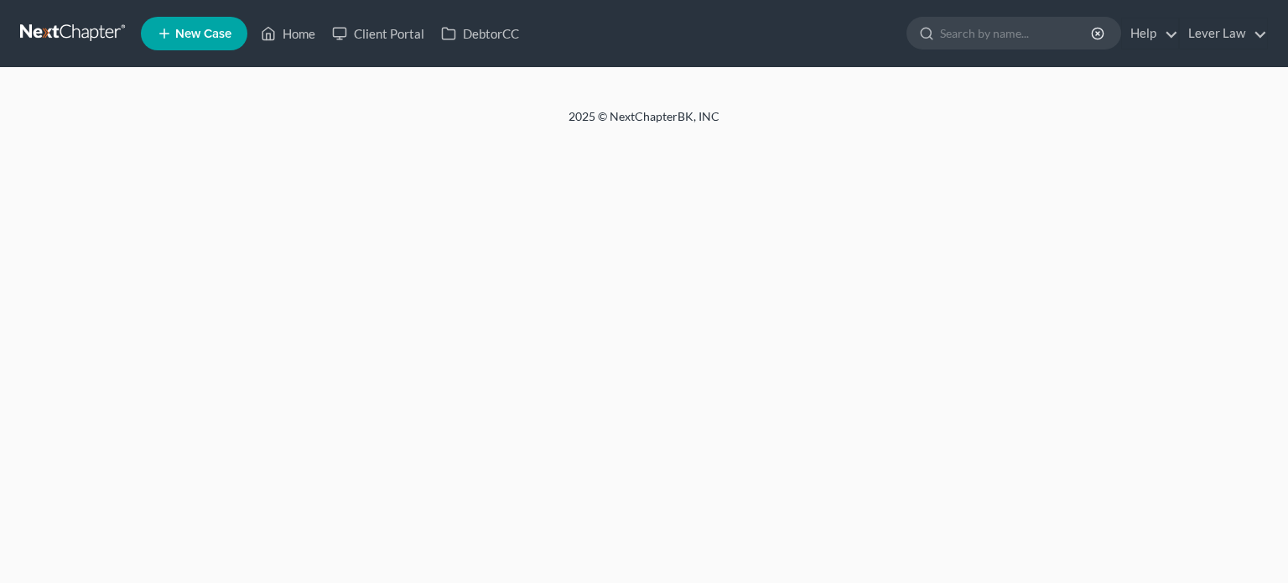 This screenshot has height=583, width=1288. Describe the element at coordinates (378, 34) in the screenshot. I see `a: Client Portal` at that location.